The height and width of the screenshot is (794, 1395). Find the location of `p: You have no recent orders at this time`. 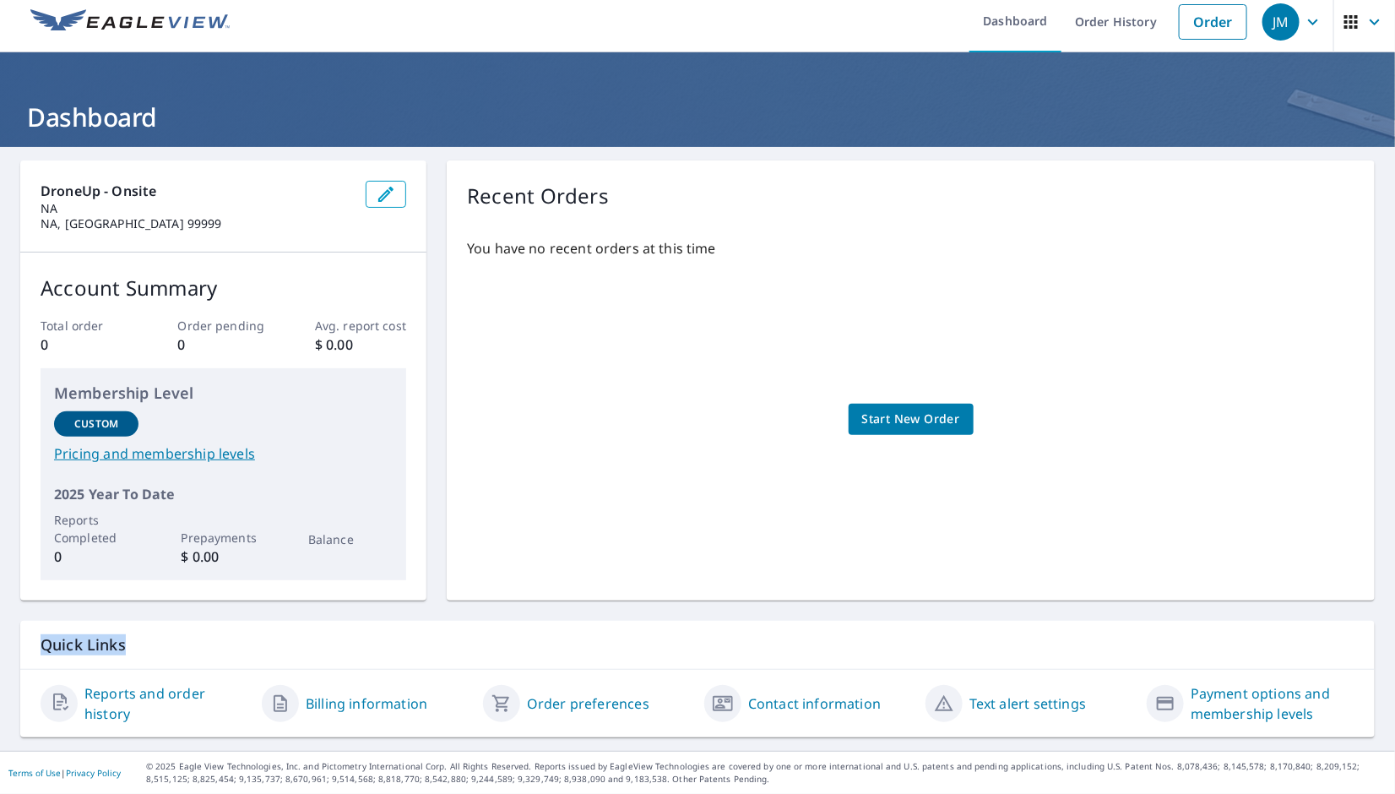

p: You have no recent orders at this time is located at coordinates (910, 248).